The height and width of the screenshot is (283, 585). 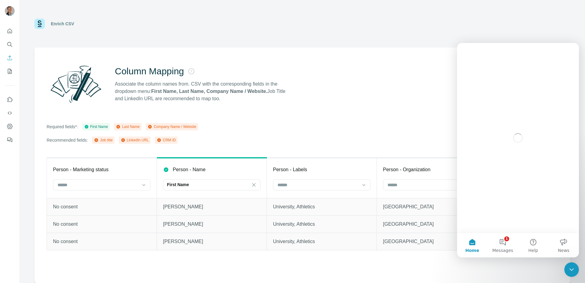 I want to click on span: Messages, so click(x=46, y=208).